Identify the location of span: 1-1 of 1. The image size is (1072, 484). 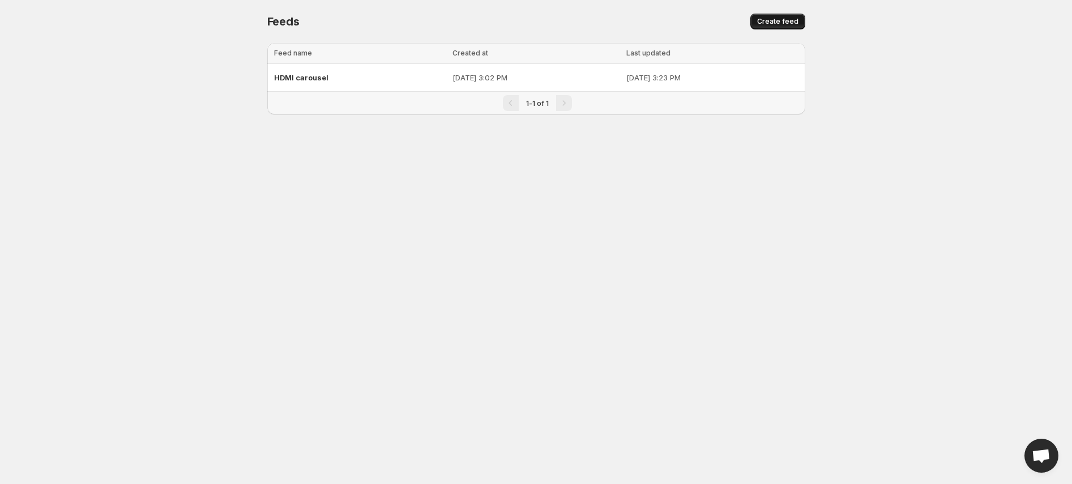
(537, 103).